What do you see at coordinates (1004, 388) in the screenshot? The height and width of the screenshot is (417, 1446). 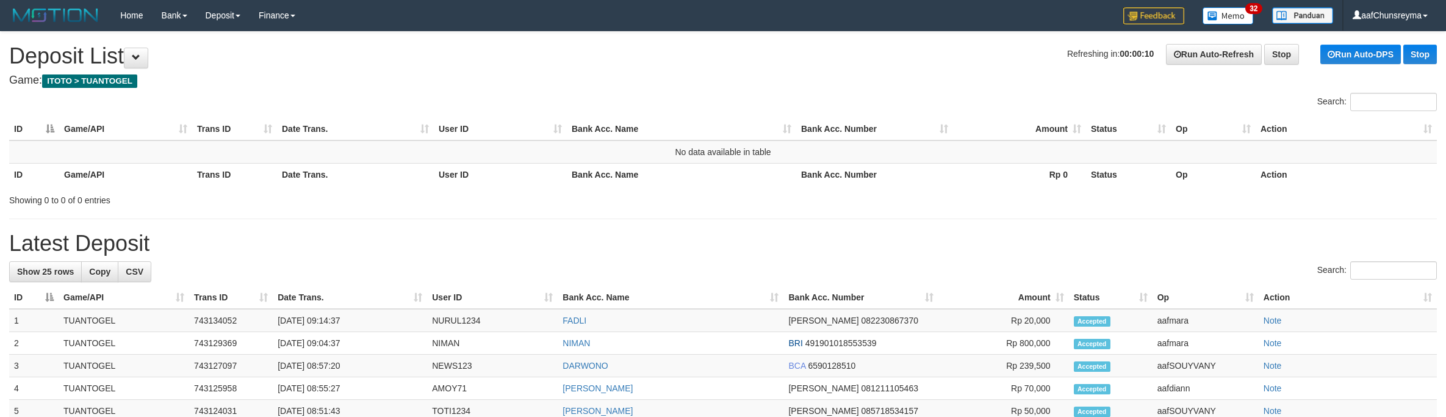 I see `td: Rp 70,000` at bounding box center [1004, 388].